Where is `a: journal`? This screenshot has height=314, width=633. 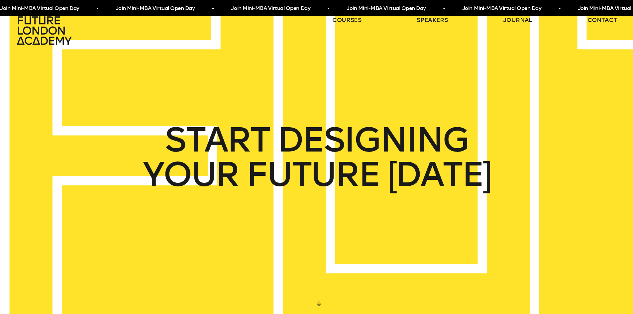 a: journal is located at coordinates (518, 20).